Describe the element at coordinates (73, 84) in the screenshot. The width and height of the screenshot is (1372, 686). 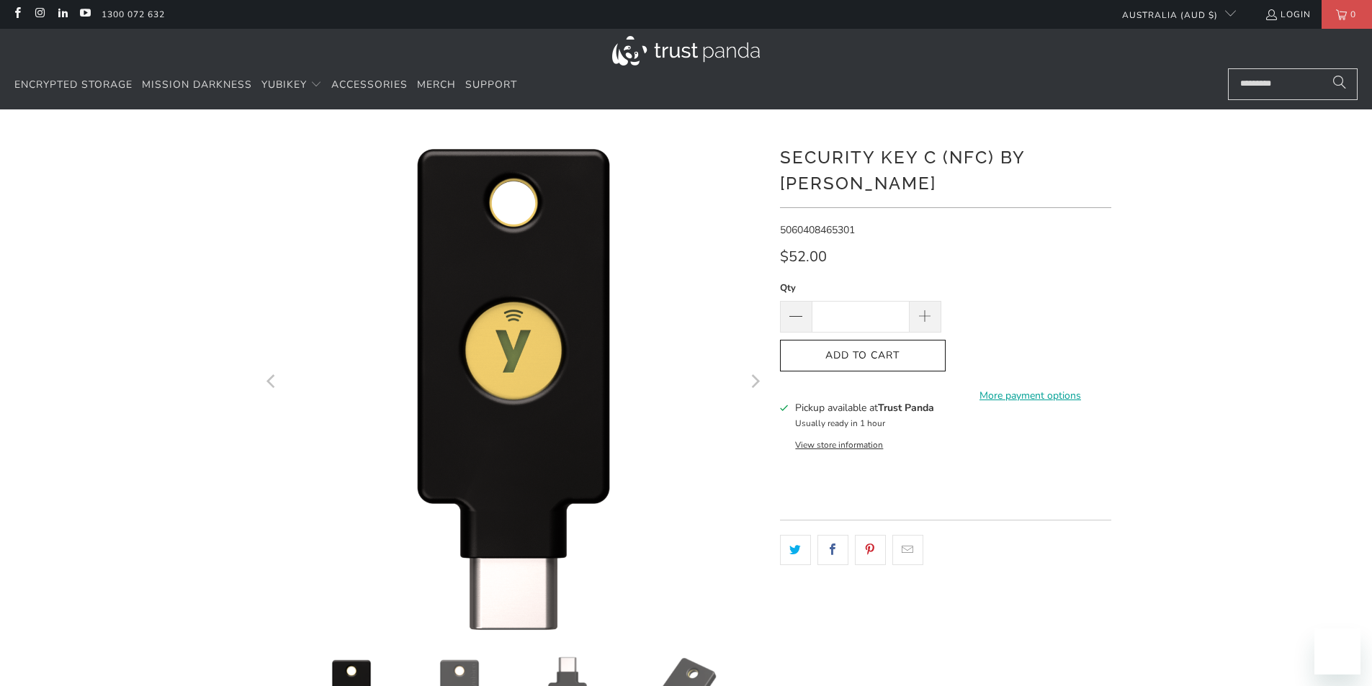
I see `span: Encrypted Storage` at that location.